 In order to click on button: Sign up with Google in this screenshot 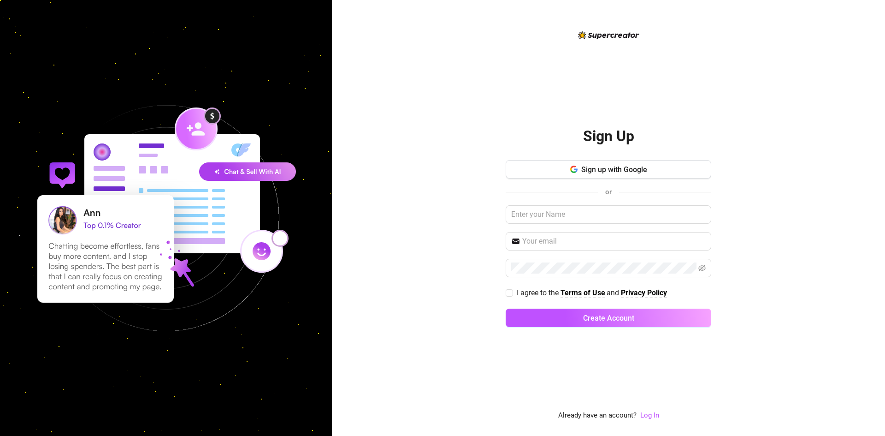, I will do `click(609, 169)`.